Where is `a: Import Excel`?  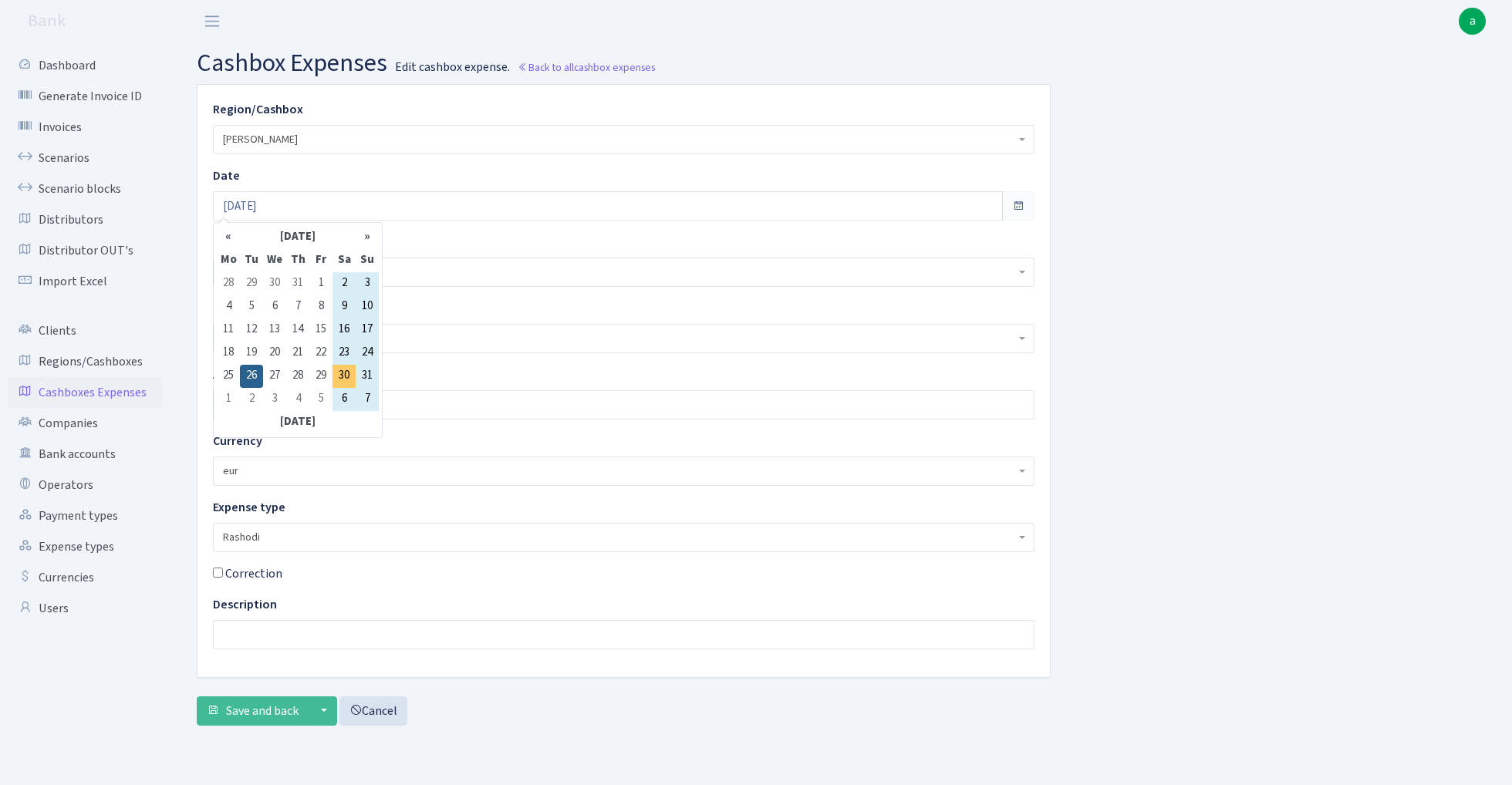
a: Import Excel is located at coordinates (85, 282).